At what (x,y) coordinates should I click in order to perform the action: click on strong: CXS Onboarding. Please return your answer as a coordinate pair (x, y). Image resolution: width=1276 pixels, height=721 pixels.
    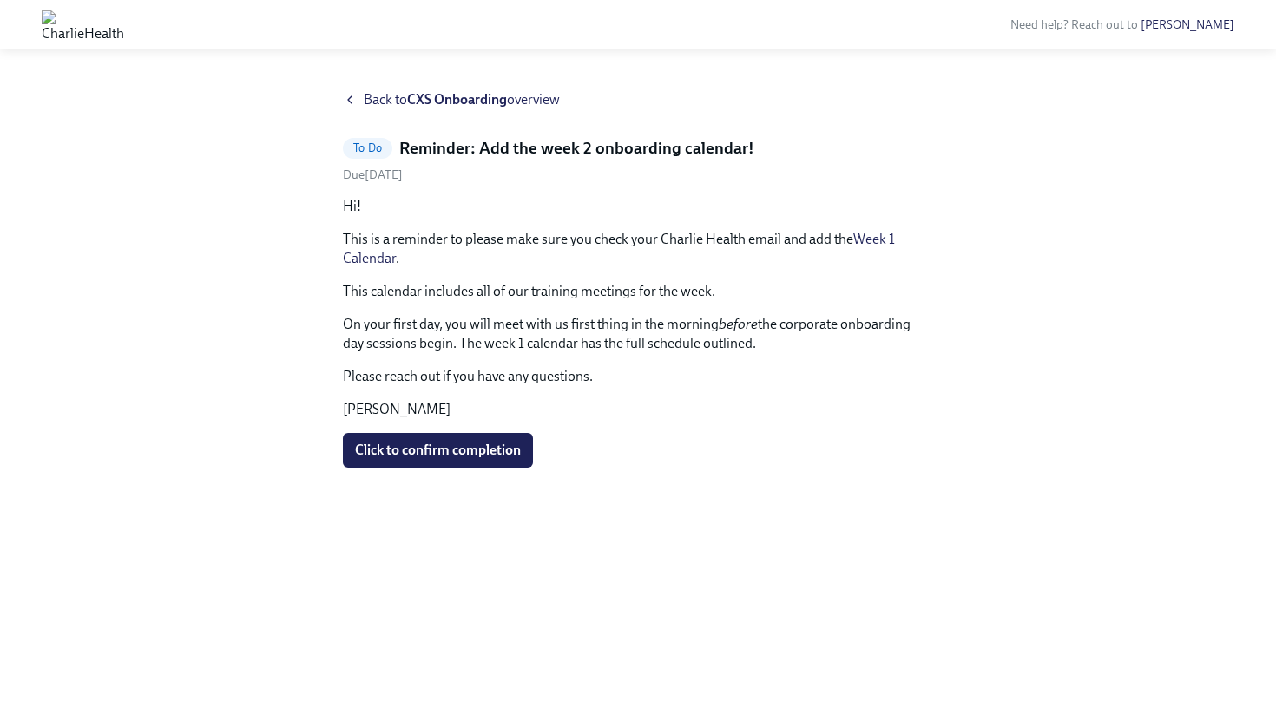
    Looking at the image, I should click on (457, 99).